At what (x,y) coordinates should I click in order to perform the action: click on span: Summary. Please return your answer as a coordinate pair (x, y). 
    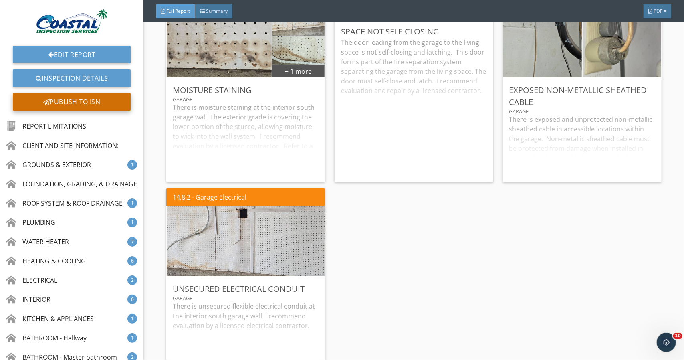
    Looking at the image, I should click on (217, 11).